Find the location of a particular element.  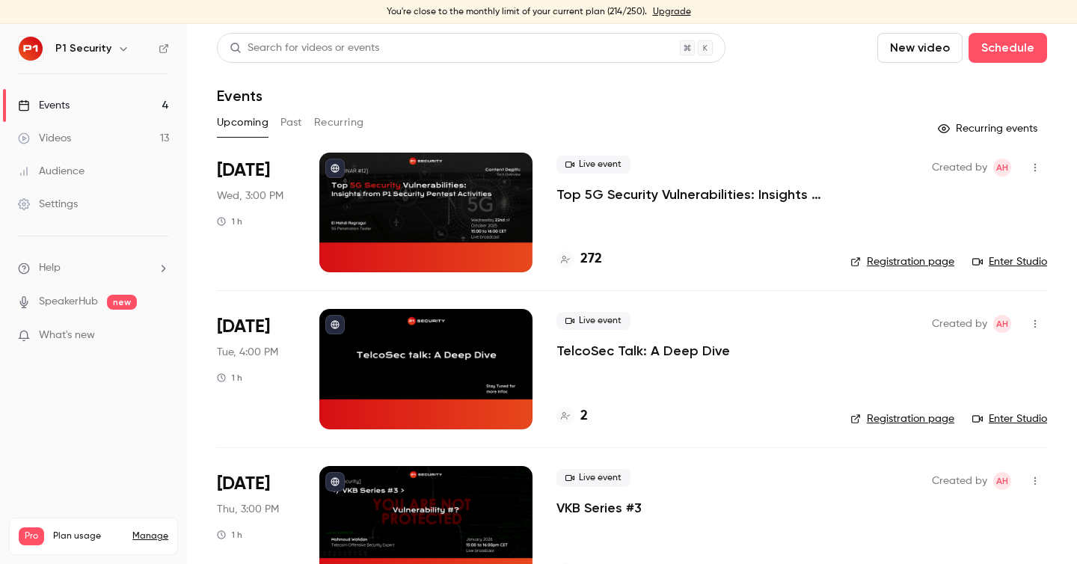

p: TelcoSec Talk: A Deep Dive is located at coordinates (643, 351).